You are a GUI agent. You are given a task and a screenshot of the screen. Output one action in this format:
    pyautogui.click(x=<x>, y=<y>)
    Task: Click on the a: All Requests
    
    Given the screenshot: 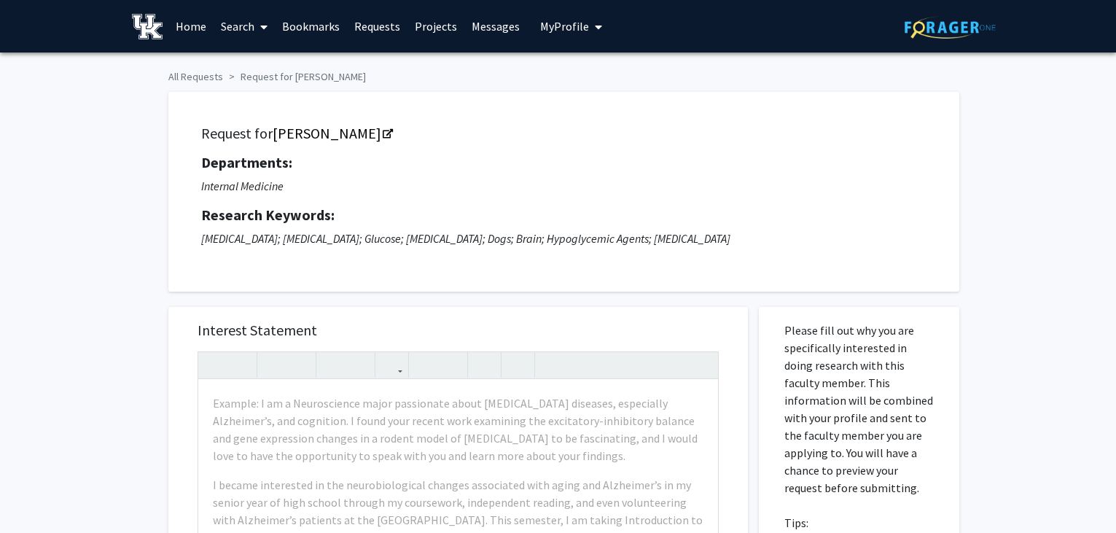 What is the action you would take?
    pyautogui.click(x=195, y=77)
    